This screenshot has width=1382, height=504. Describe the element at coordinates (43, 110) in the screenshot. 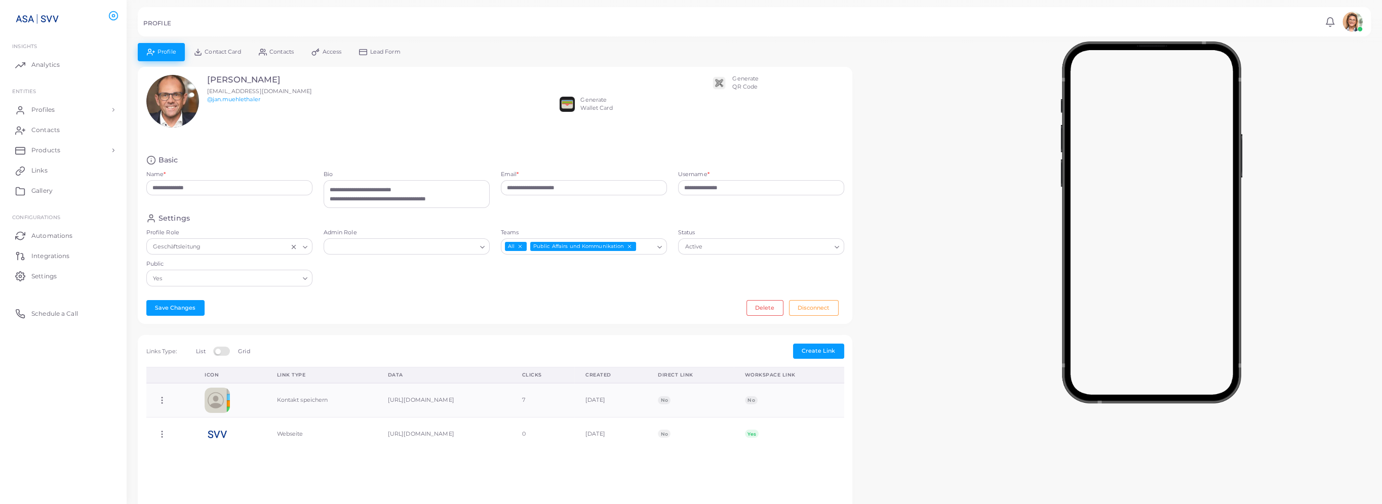

I see `span: Profiles` at that location.